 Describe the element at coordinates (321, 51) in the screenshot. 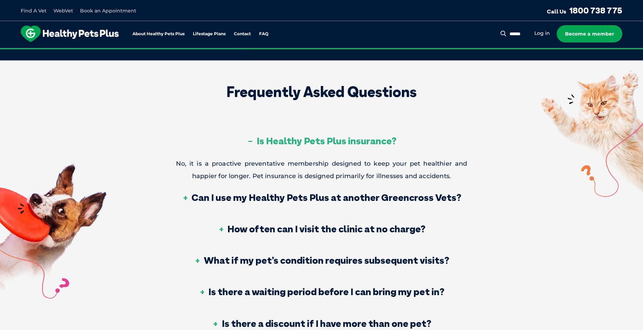

I see `span: Proactive, preventative wellness program designed to keep your pet healthier and happier for longer` at that location.